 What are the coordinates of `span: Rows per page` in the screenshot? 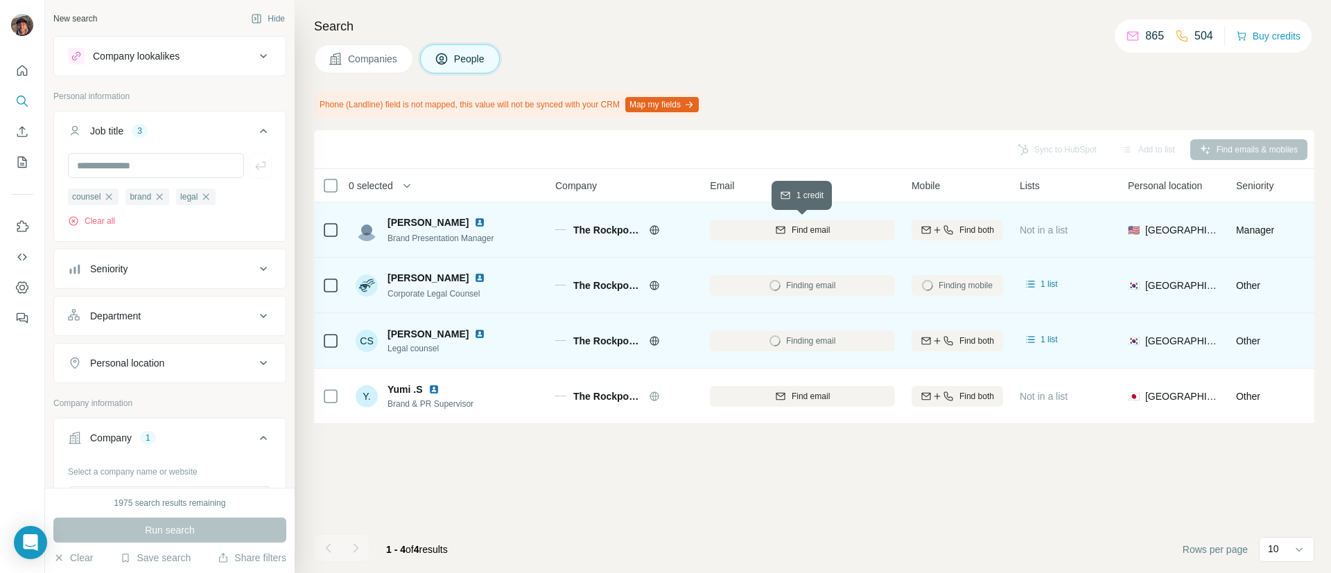 It's located at (1216, 550).